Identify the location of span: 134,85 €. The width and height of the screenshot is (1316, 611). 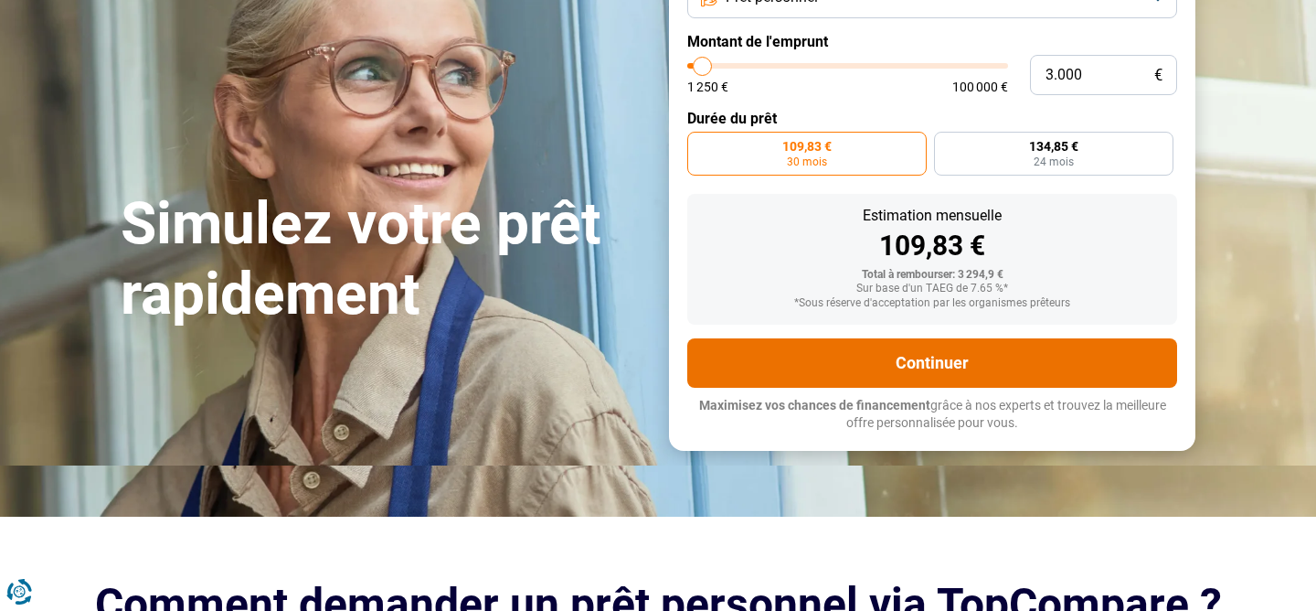
(1054, 146).